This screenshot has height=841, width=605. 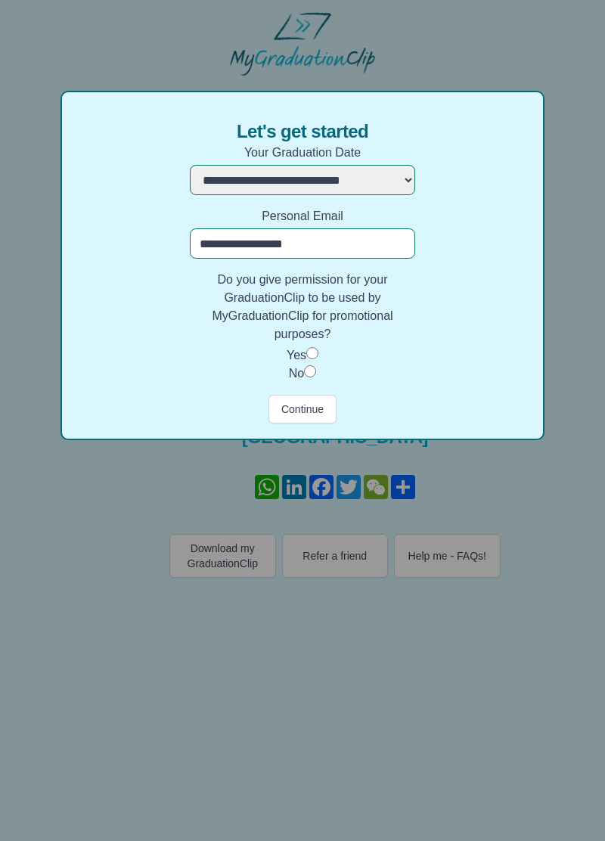 What do you see at coordinates (303, 153) in the screenshot?
I see `label: Your Graduation Date` at bounding box center [303, 153].